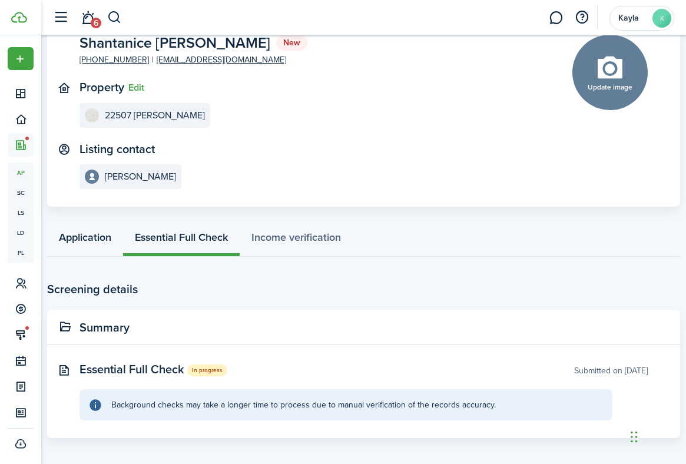 The height and width of the screenshot is (464, 686). Describe the element at coordinates (132, 369) in the screenshot. I see `span: Essential Full Check` at that location.